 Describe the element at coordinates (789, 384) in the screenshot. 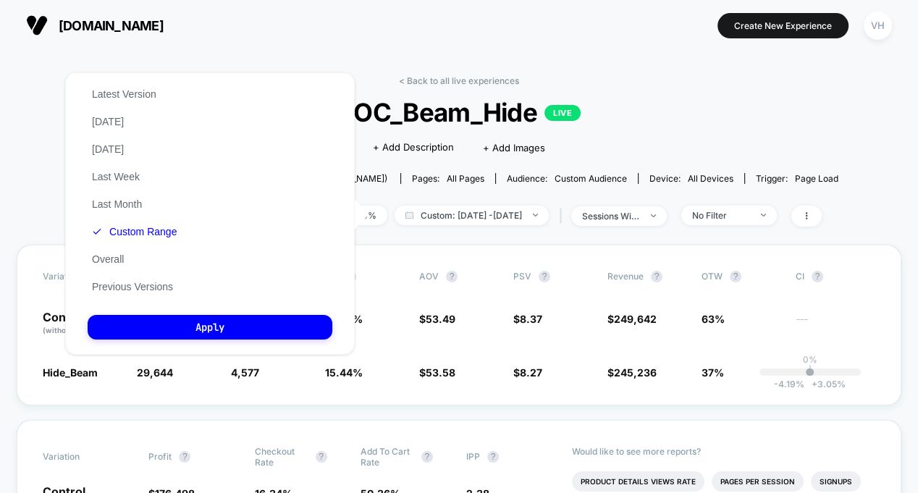

I see `span: -4.19 %` at that location.